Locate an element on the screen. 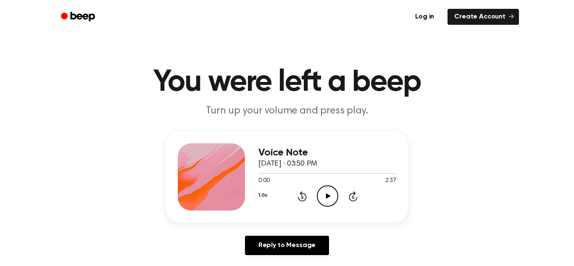  p: Turn up your volume and press play. is located at coordinates (287, 111).